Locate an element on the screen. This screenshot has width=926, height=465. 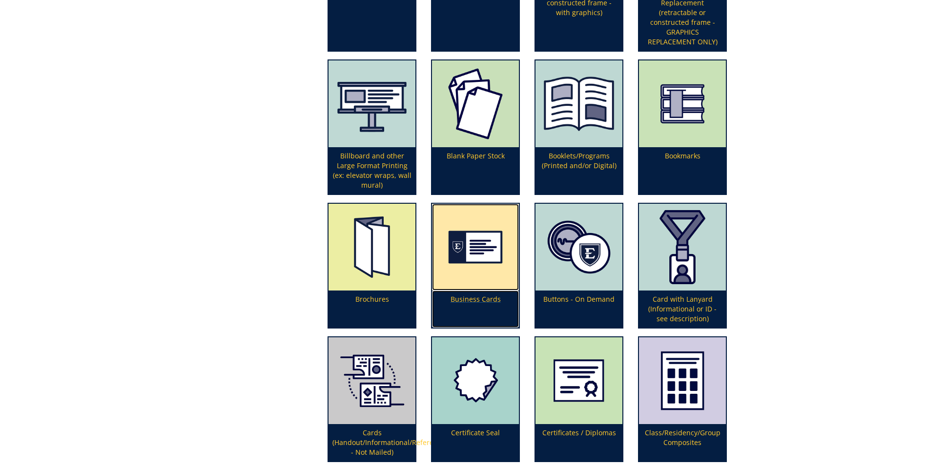
img: business%20cards-655684f769de13.42776325.png is located at coordinates (475, 247).